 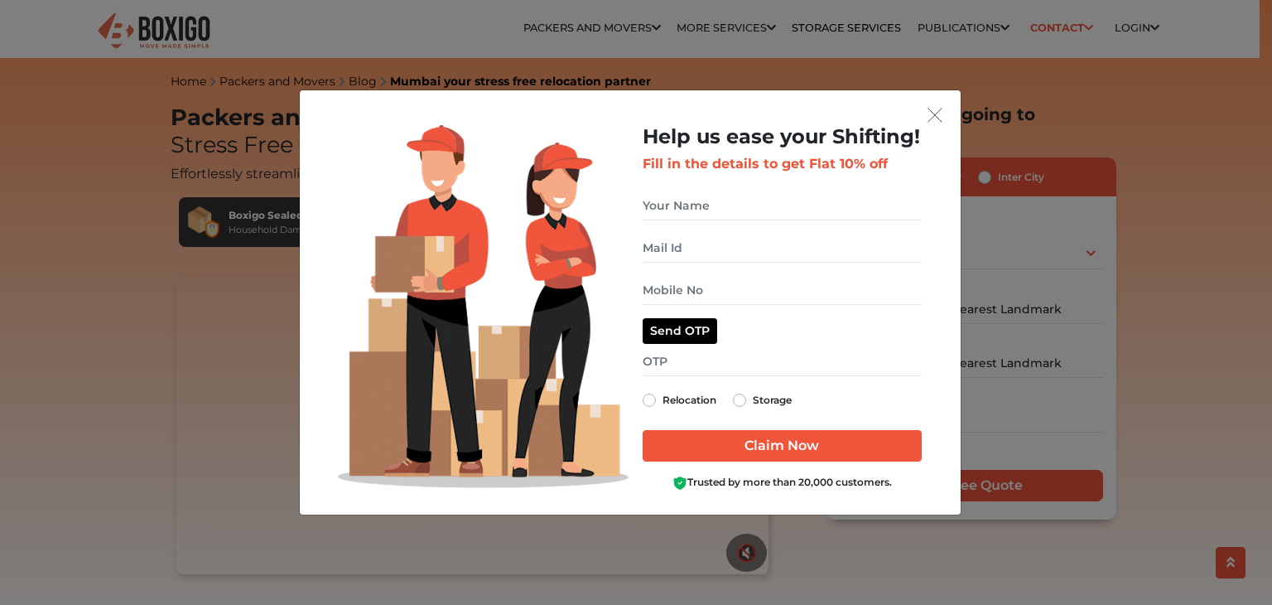 I want to click on label: Storage, so click(x=772, y=400).